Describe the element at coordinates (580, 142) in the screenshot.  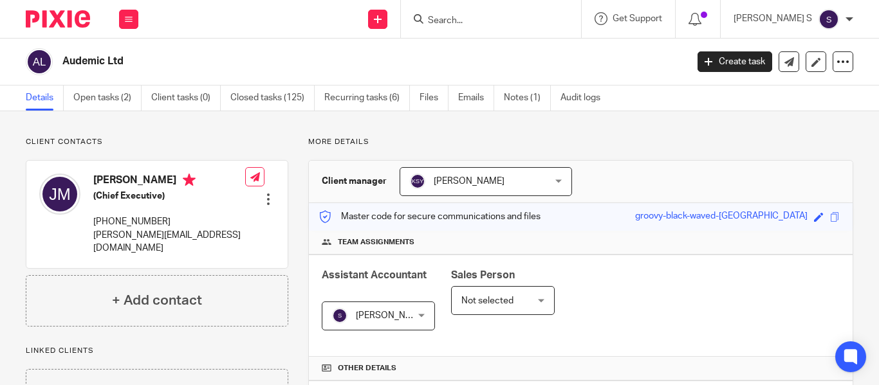
I see `p: More details` at that location.